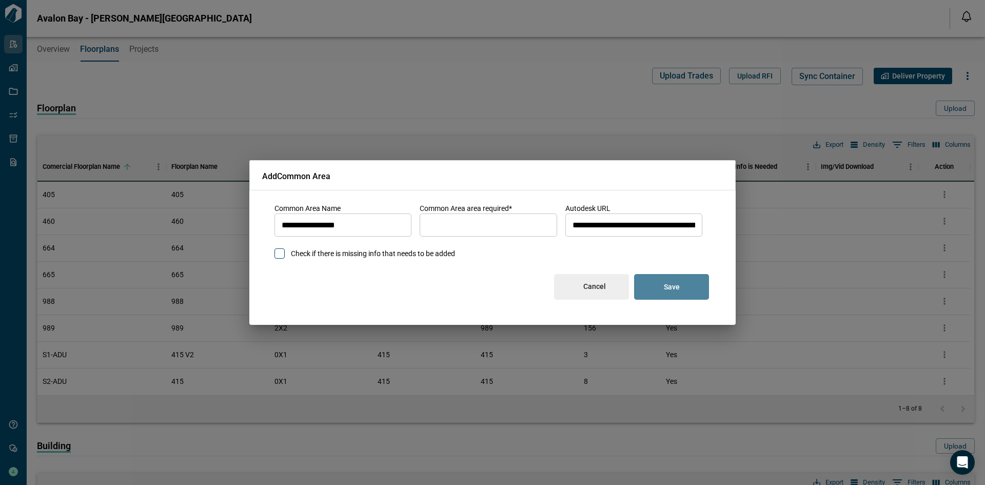 The image size is (985, 485). What do you see at coordinates (343, 225) in the screenshot?
I see `div: name` at bounding box center [343, 225].